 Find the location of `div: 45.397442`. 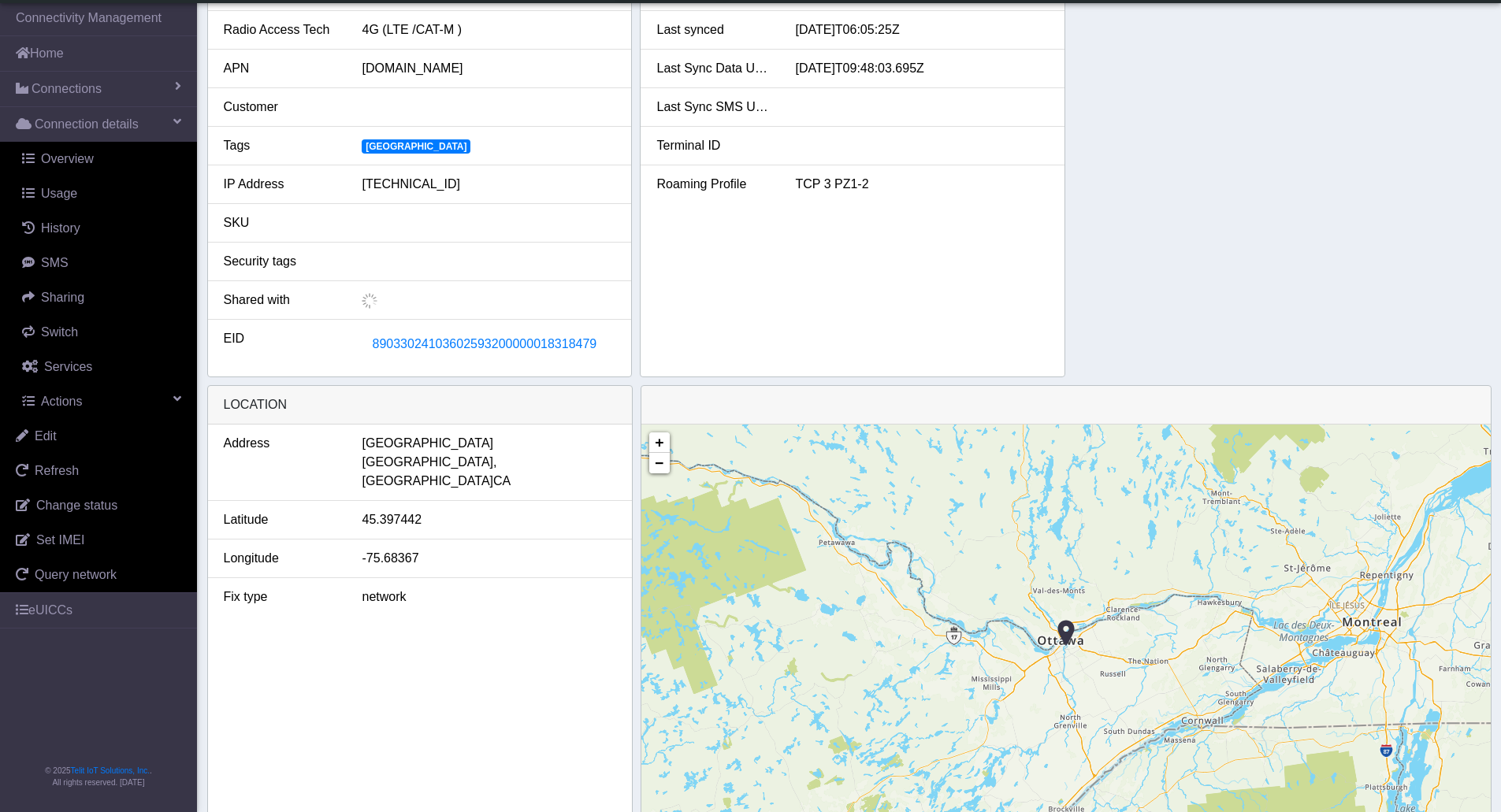

div: 45.397442 is located at coordinates (490, 520).